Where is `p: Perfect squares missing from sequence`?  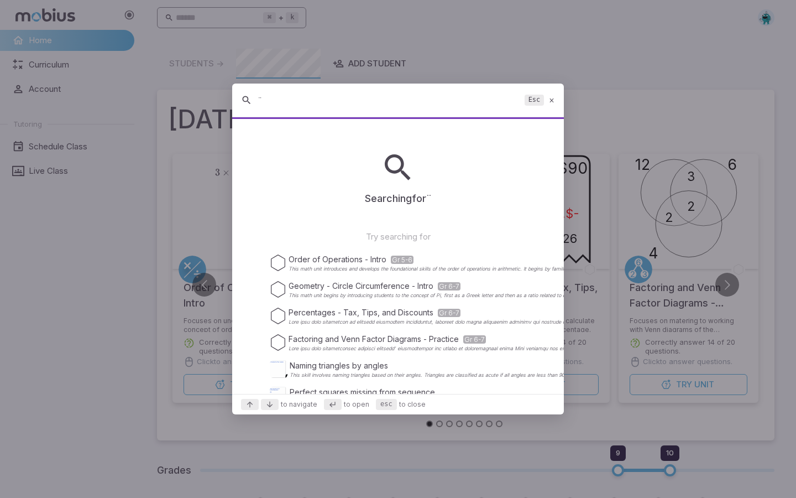 p: Perfect squares missing from sequence is located at coordinates (526, 392).